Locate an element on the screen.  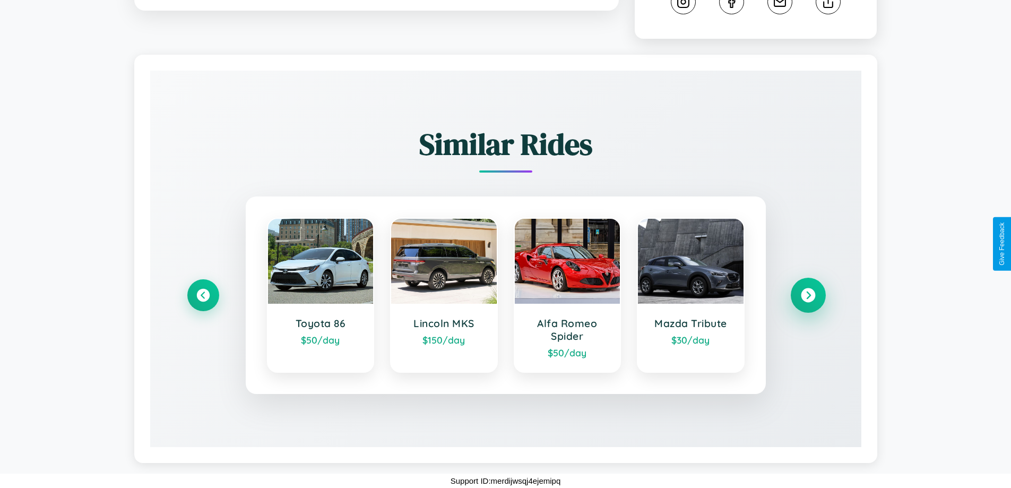
a: Toyota 86$50/day is located at coordinates (321, 295).